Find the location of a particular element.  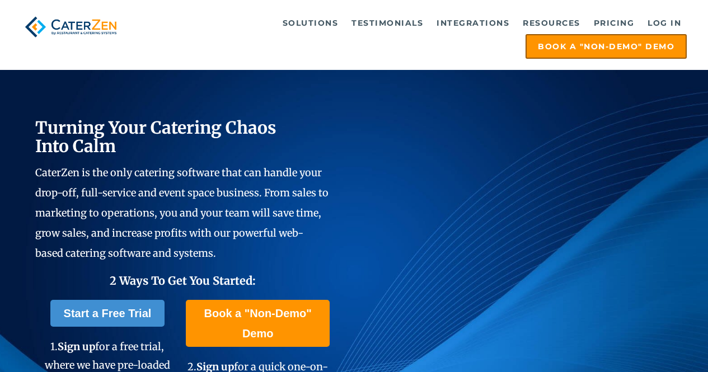

span: Turning Your Catering Chaos Into Calm is located at coordinates (155, 136).